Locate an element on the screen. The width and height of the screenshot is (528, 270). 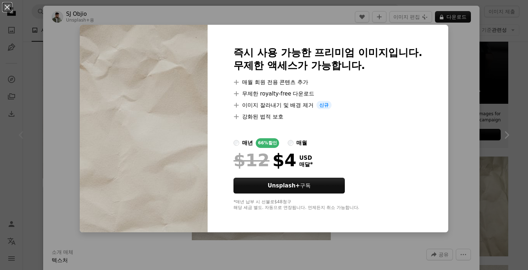
span: USD is located at coordinates (306, 158).